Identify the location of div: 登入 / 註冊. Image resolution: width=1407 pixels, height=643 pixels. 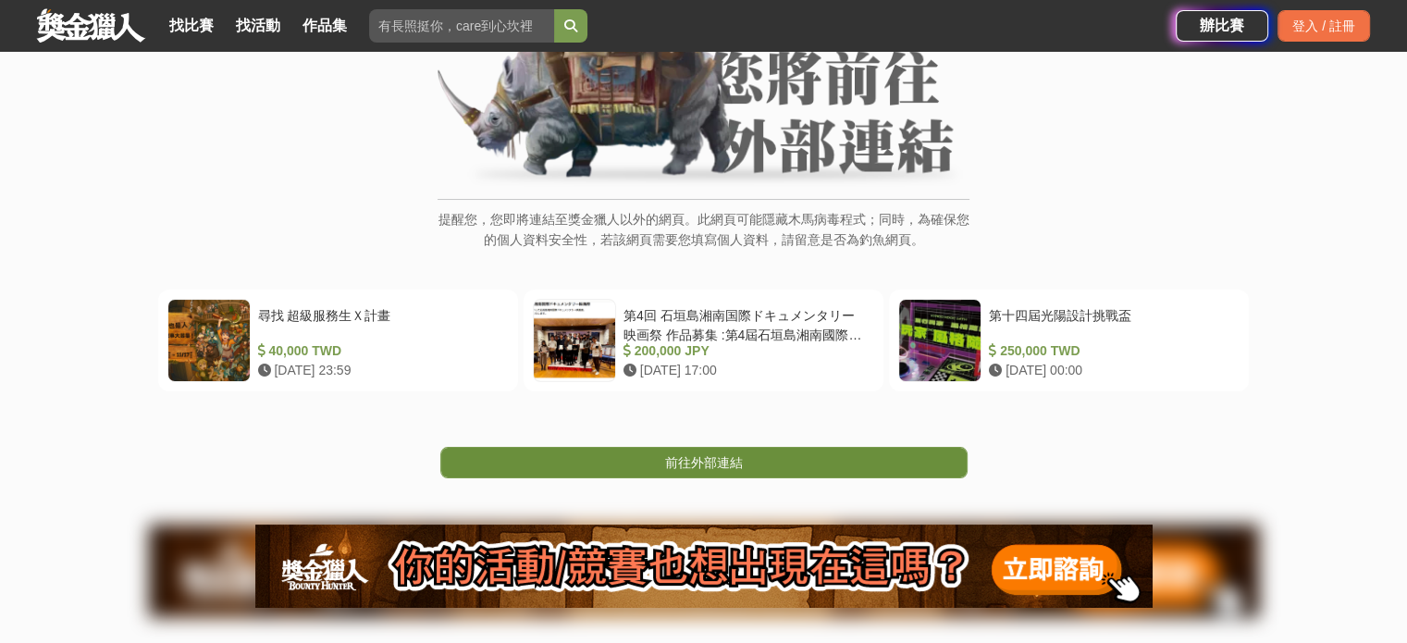
(1324, 26).